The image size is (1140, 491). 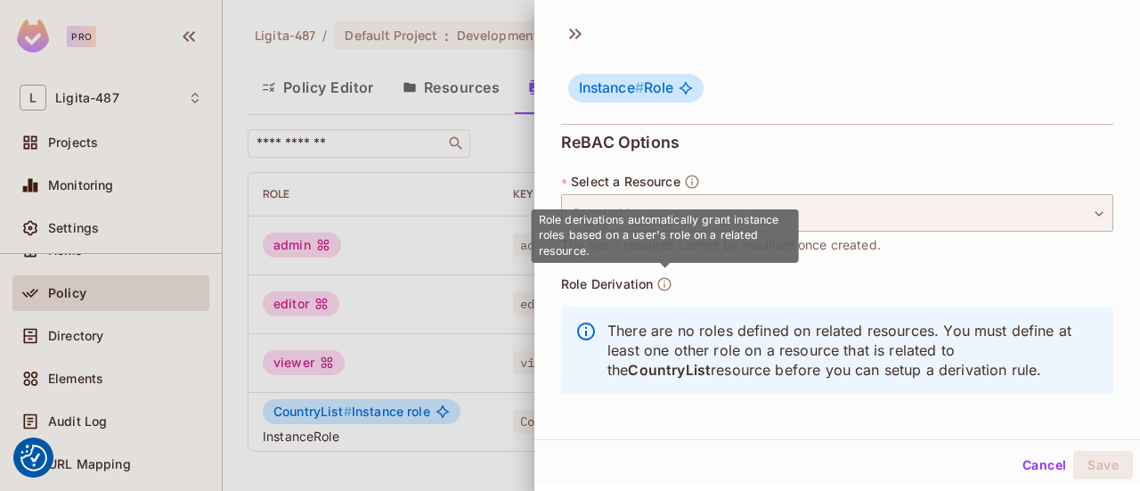 I want to click on span: Instance, so click(x=611, y=87).